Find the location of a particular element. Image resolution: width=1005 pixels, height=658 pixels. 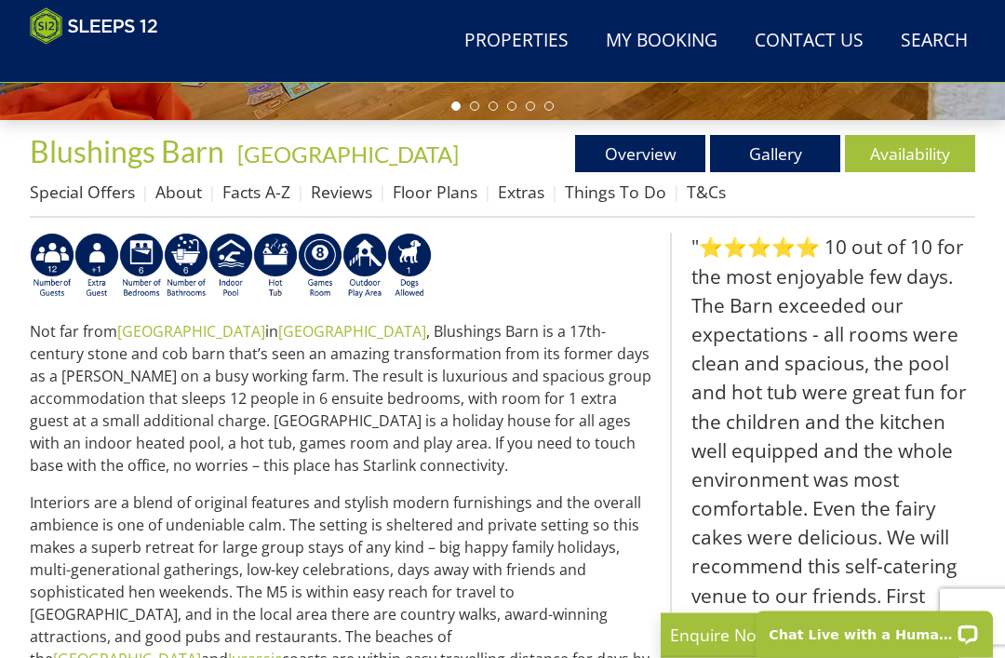

img: AD_4nXei2dp4L7_L8OvME76Xy1PUX32_NMHbHVSts-g-ZAVb8bILrMcUKZI2vRNdEqfWP017x6NFeUMZMqnp0JYknAB97-jDN... is located at coordinates (231, 267).